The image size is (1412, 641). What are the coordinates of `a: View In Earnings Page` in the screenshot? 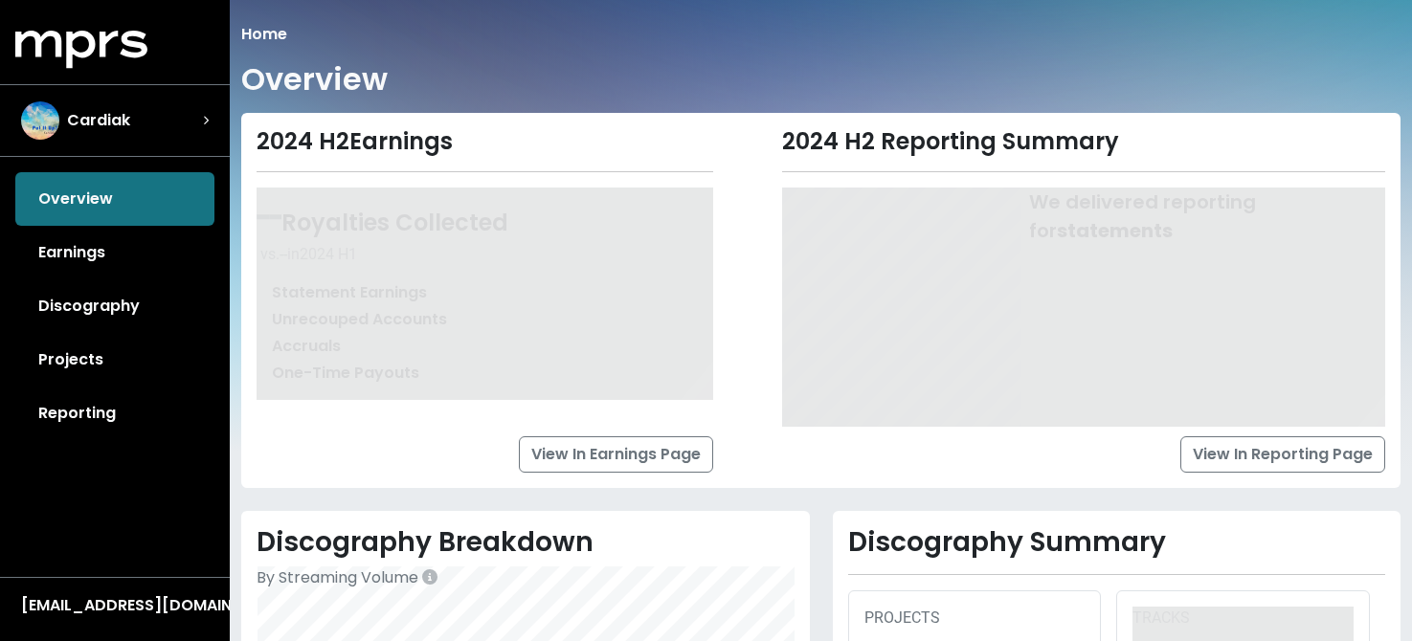 It's located at (615, 455).